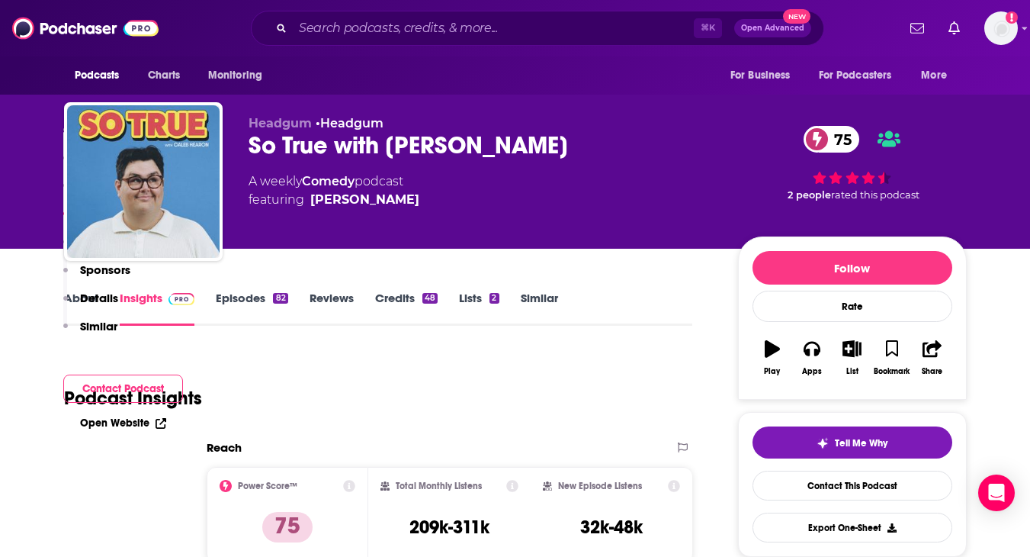 The width and height of the screenshot is (1030, 557). What do you see at coordinates (494, 298) in the screenshot?
I see `div: 2` at bounding box center [494, 298].